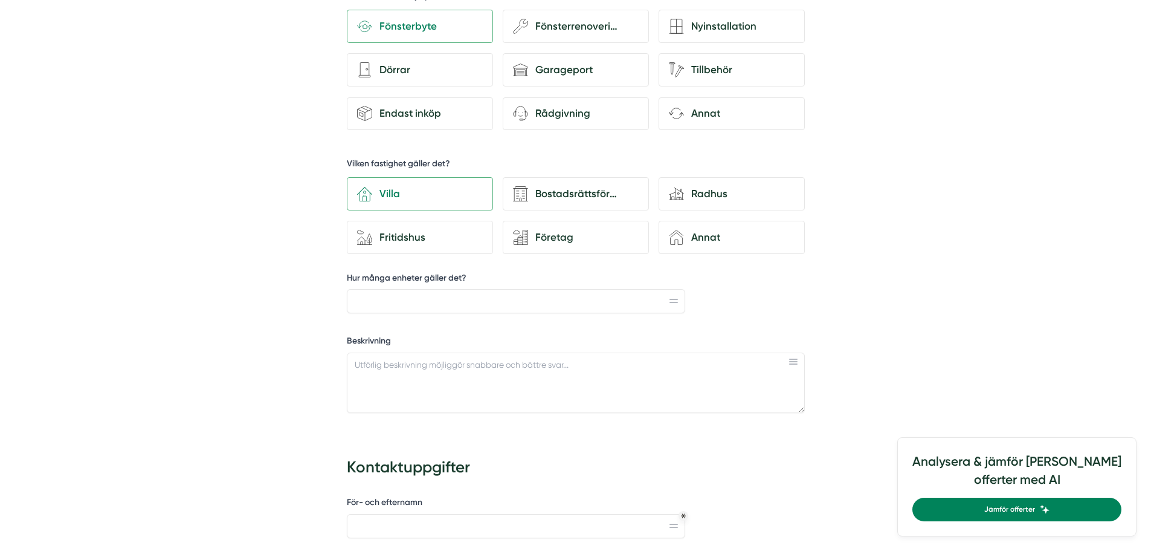  Describe the element at coordinates (398, 165) in the screenshot. I see `h5: Vilken fastighet gäller det?` at that location.